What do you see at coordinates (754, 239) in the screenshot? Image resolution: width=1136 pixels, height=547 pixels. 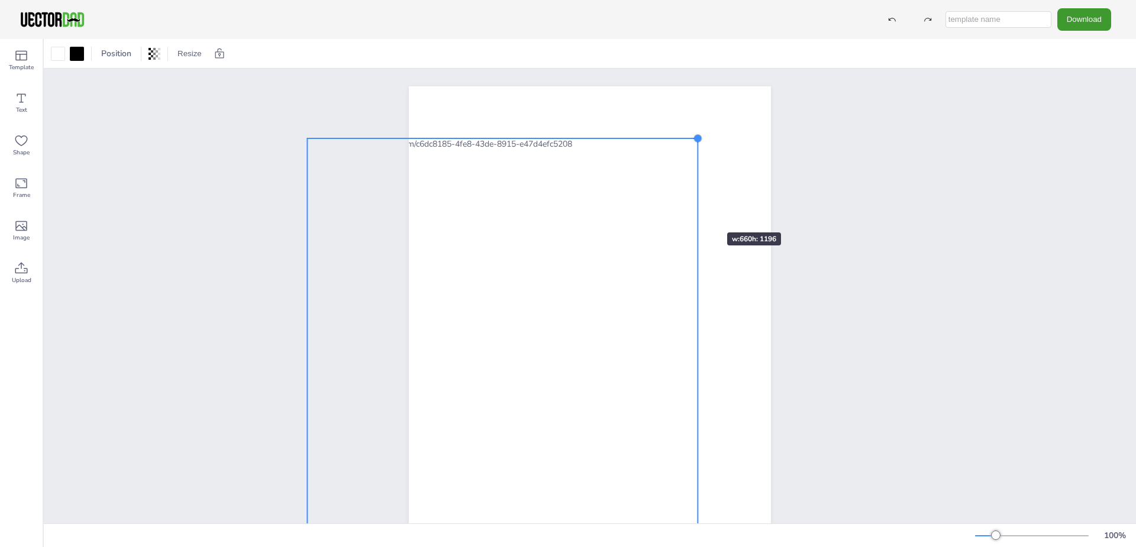 I see `div: w: 660 h: 1196` at bounding box center [754, 239].